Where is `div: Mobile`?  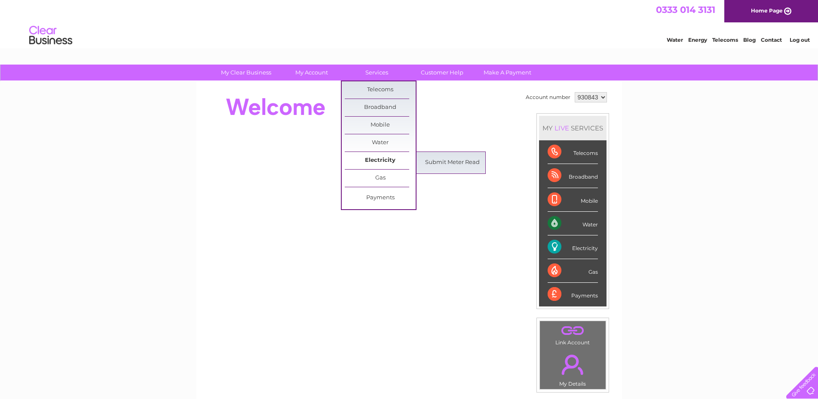
div: Mobile is located at coordinates (573, 200).